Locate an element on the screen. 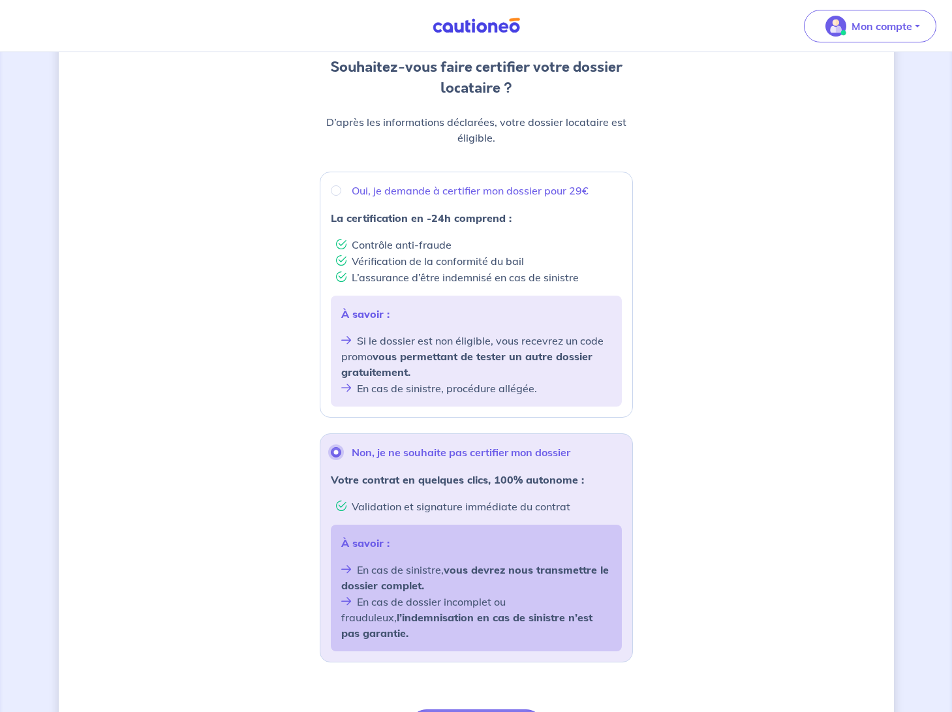 Image resolution: width=952 pixels, height=712 pixels. strong: vous devrez nous transmettre le dossier complet. is located at coordinates (475, 578).